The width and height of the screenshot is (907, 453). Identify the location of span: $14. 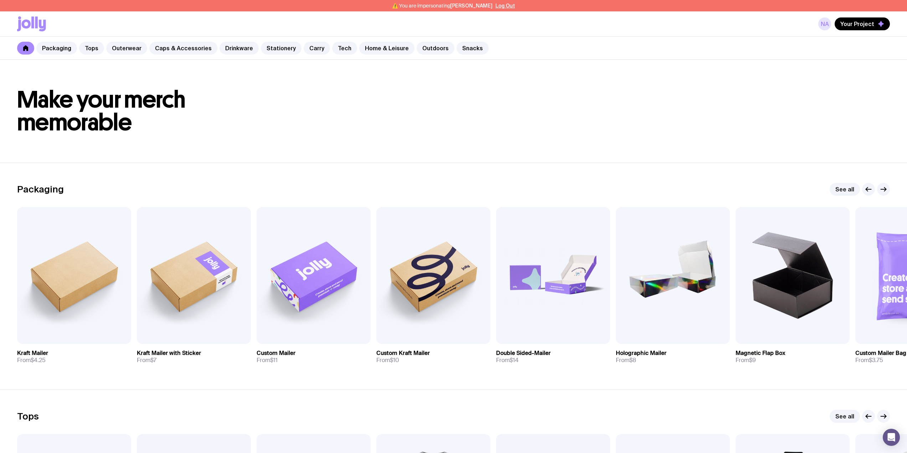
(514, 360).